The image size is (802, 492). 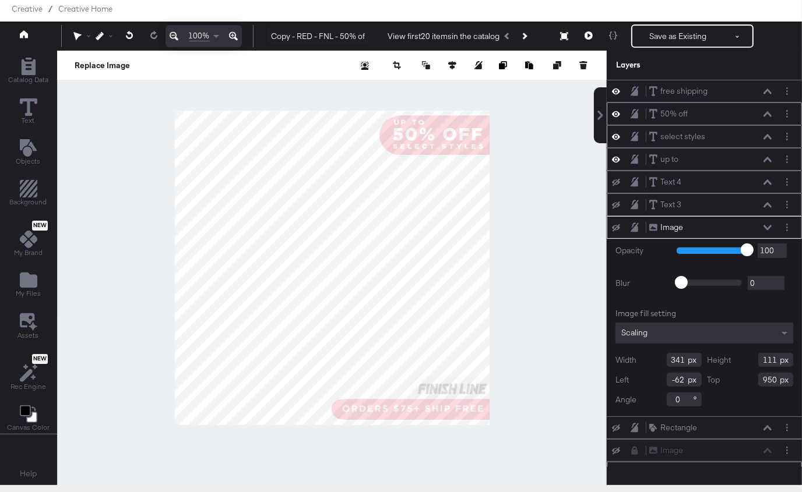 I want to click on button: Image, so click(x=666, y=227).